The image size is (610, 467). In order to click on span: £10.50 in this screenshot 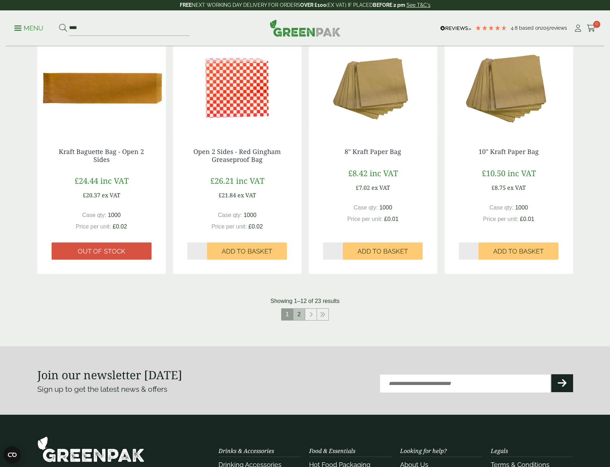, I will do `click(494, 173)`.